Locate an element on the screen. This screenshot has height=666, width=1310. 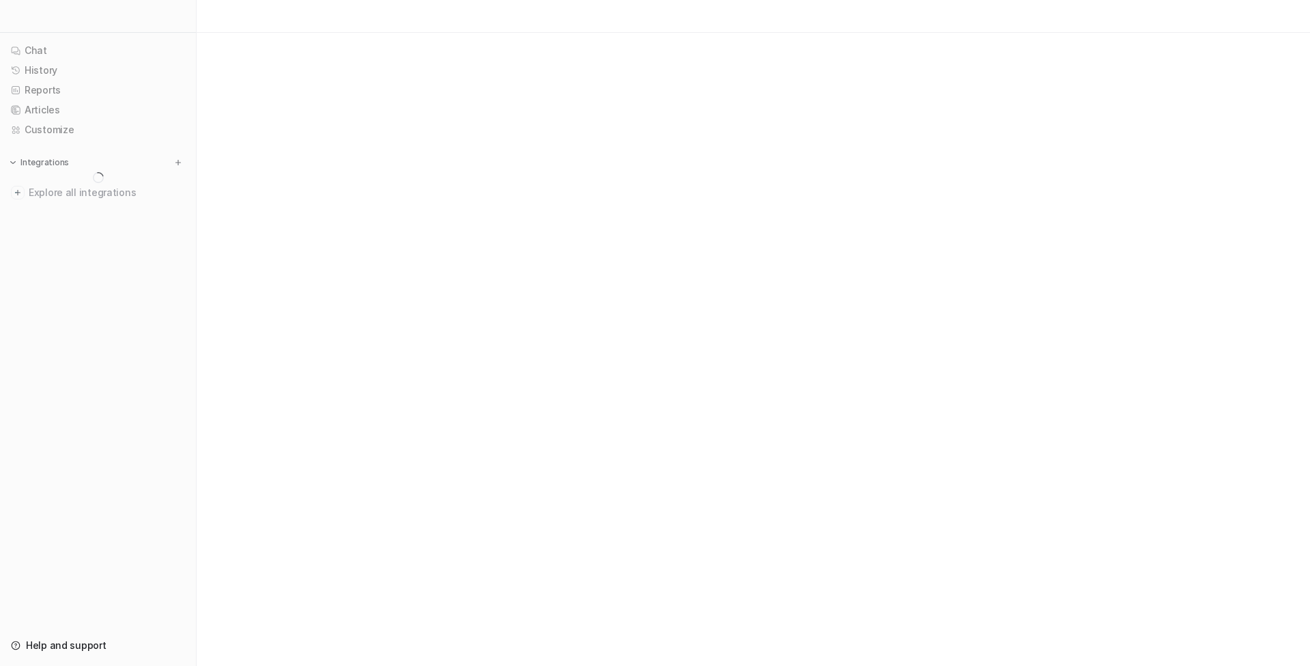
button: Integrations is located at coordinates (39, 163).